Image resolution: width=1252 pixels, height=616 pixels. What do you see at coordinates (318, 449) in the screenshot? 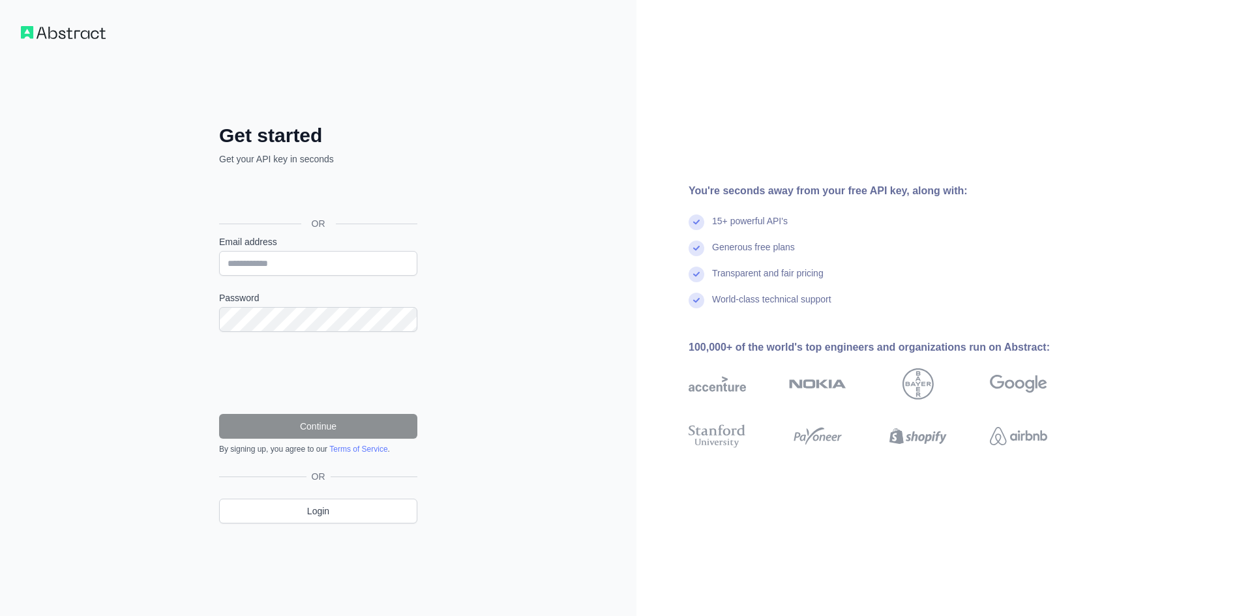
I see `div: By signing up, you agree to our .` at bounding box center [318, 449].